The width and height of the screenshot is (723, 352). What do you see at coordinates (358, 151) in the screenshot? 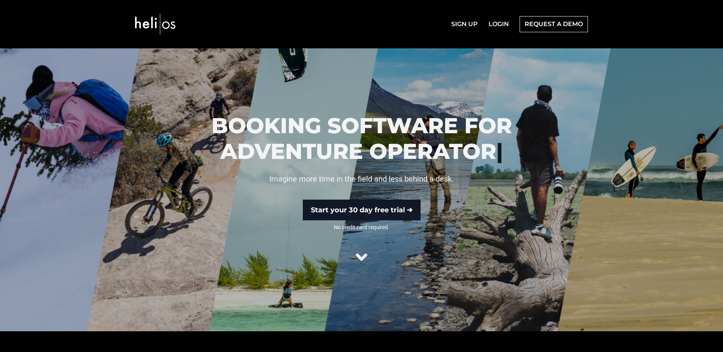
I see `span: ADVENTURE OPERATOR` at bounding box center [358, 151].